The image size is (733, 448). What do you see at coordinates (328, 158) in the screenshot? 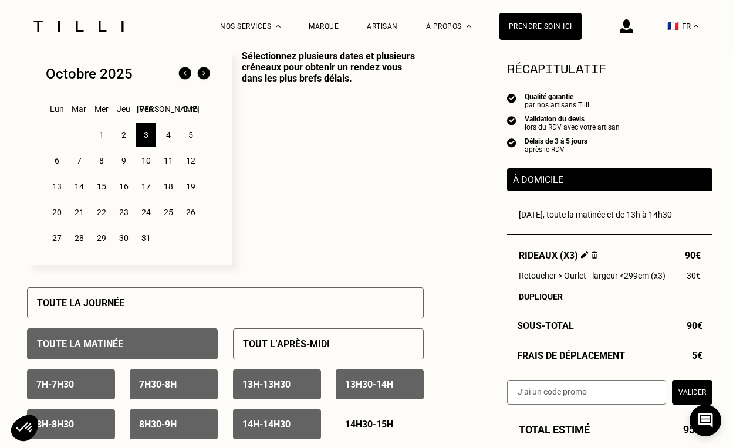
I see `p: Sélectionnez plusieurs dates et plusieurs créneaux pour obtenir un rendez vous dans les plus bref...` at bounding box center [328, 158].